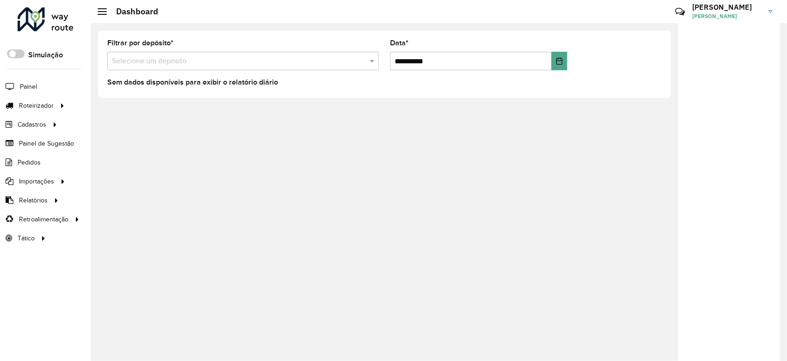 Image resolution: width=787 pixels, height=361 pixels. What do you see at coordinates (29, 162) in the screenshot?
I see `span: Pedidos` at bounding box center [29, 162].